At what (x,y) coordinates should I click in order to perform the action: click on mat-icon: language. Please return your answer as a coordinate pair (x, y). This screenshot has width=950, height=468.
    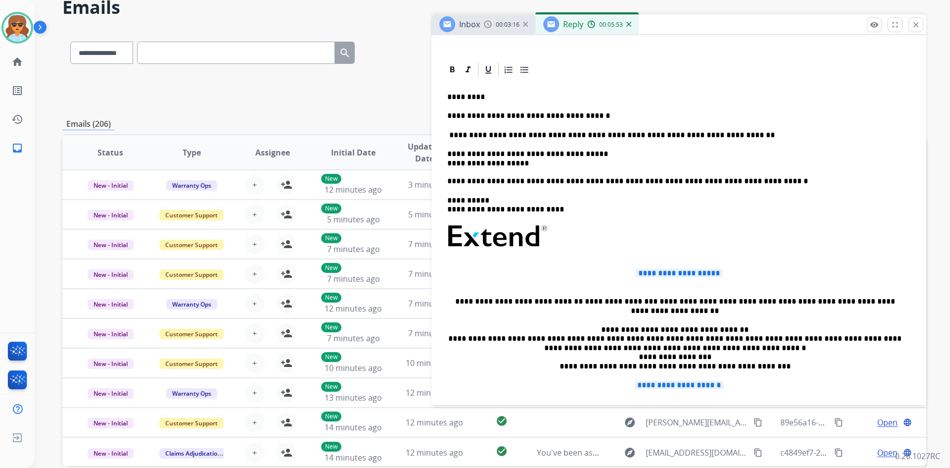
    Looking at the image, I should click on (908, 422).